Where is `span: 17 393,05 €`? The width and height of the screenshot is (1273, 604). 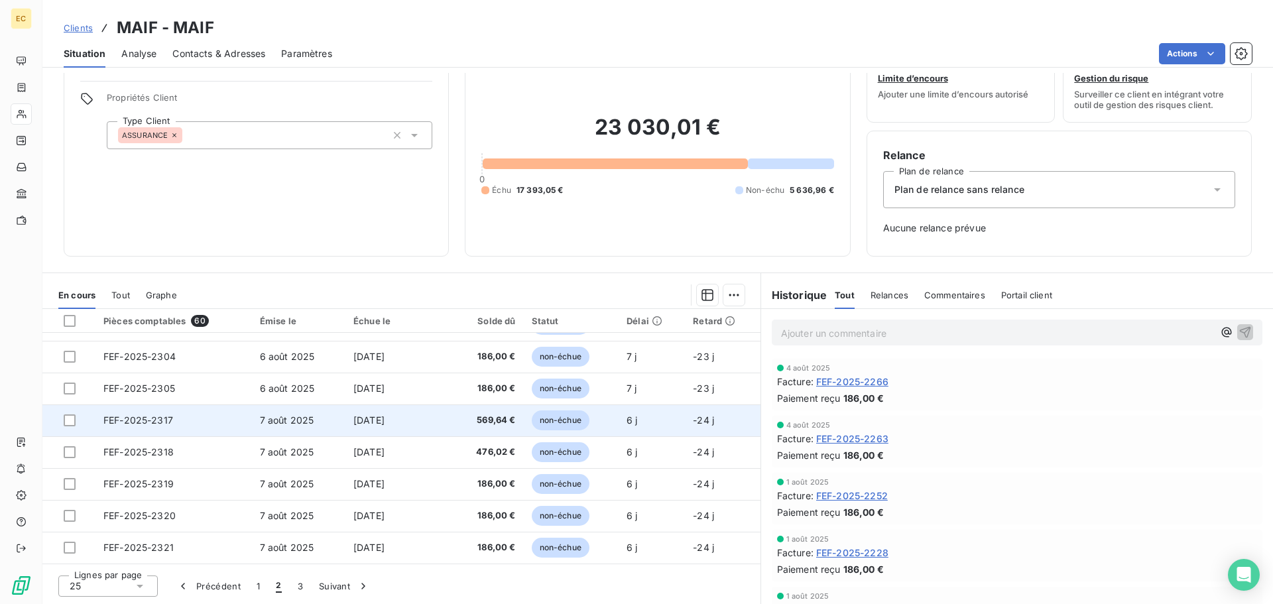 span: 17 393,05 € is located at coordinates (540, 190).